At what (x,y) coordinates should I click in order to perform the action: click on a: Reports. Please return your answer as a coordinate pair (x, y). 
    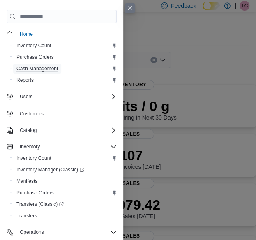
    Looking at the image, I should click on (25, 80).